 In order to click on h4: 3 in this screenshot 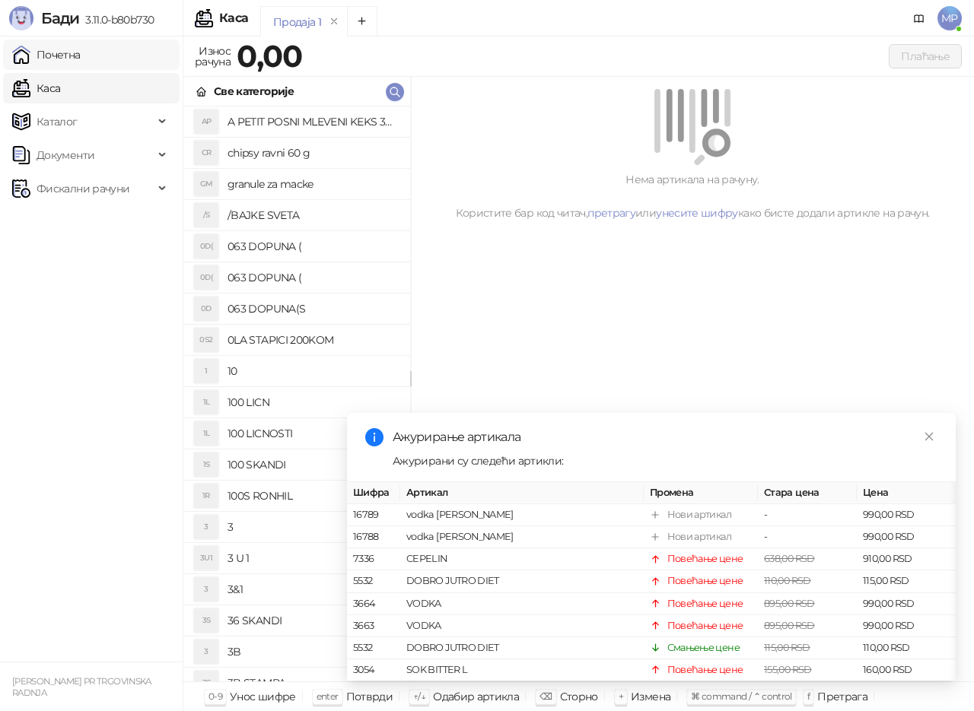, I will do `click(313, 527)`.